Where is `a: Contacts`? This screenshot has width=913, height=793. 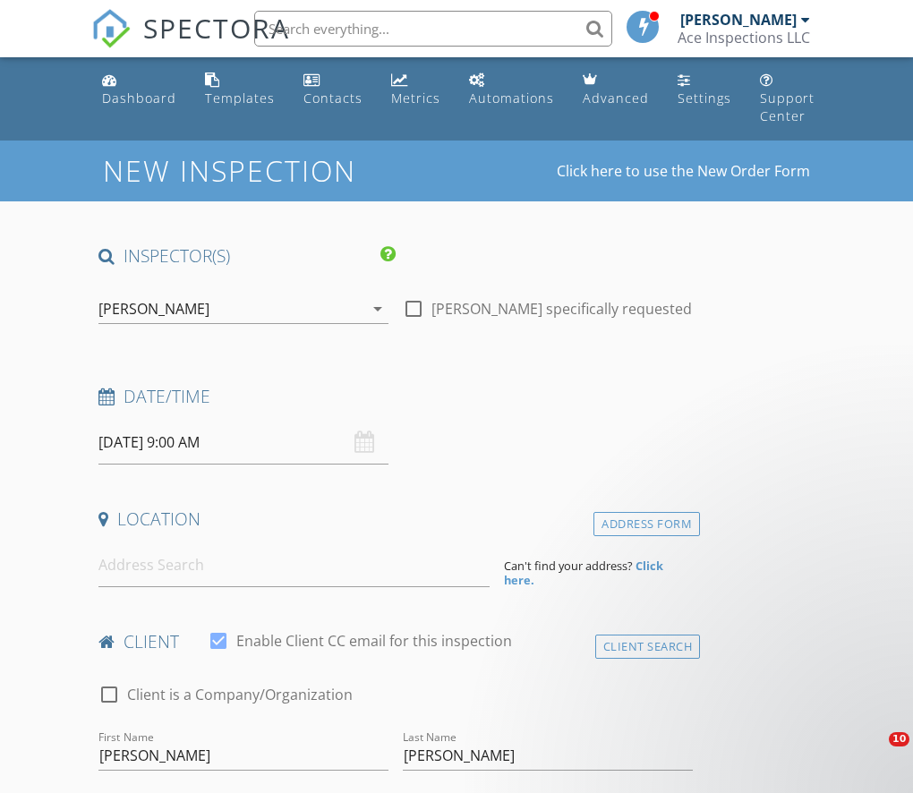 a: Contacts is located at coordinates (333, 90).